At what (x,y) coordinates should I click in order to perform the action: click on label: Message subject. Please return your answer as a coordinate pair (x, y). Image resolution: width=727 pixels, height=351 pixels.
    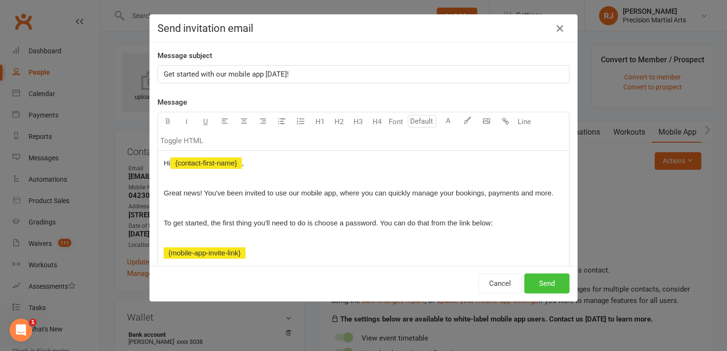
    Looking at the image, I should click on (185, 56).